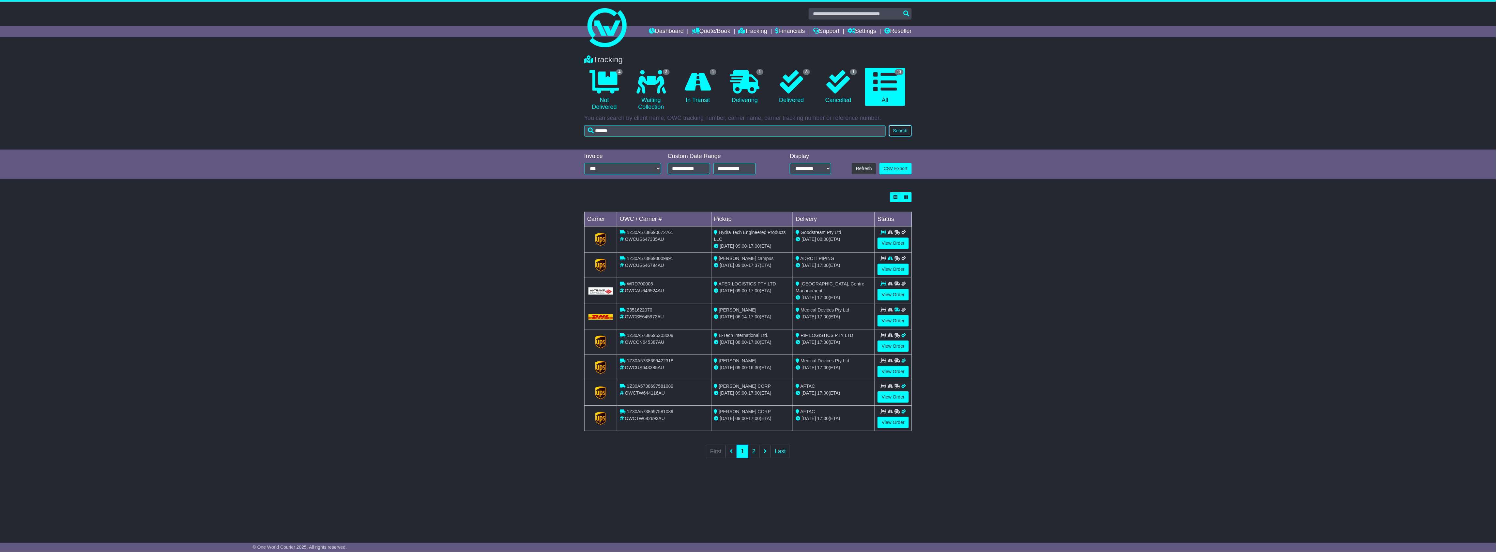 This screenshot has width=1496, height=552. What do you see at coordinates (645, 393) in the screenshot?
I see `span: OWCTW644116AU` at bounding box center [645, 393].